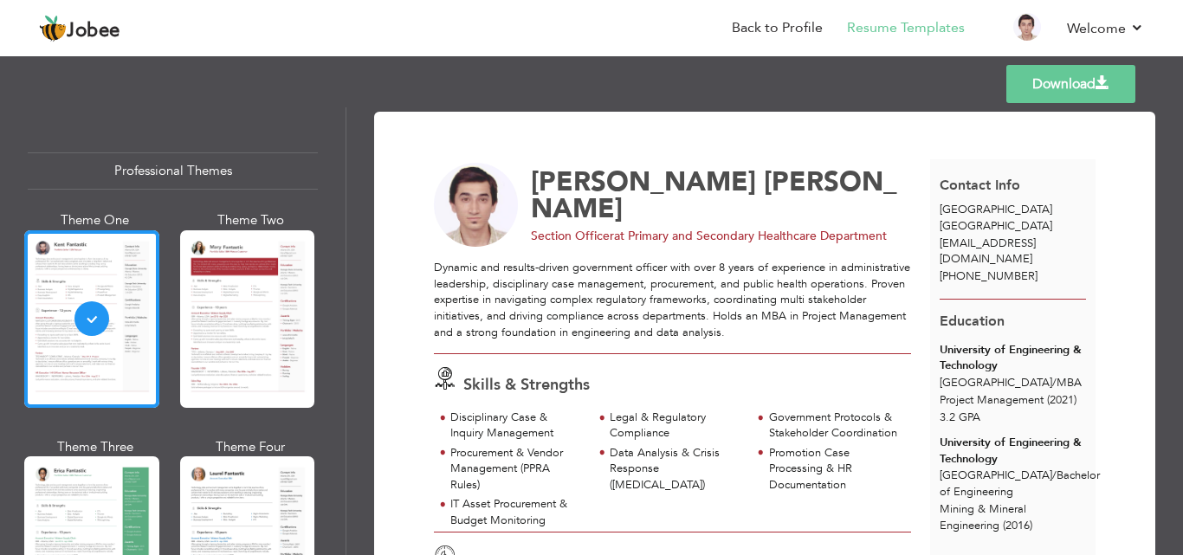  I want to click on div: Promotion Case Processing & HR Documentation, so click(835, 469).